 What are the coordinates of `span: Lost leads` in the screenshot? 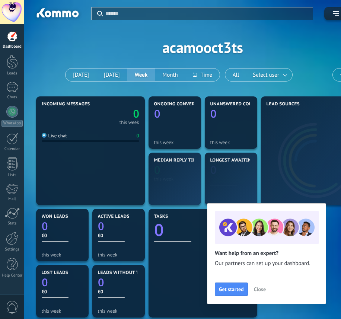 It's located at (55, 273).